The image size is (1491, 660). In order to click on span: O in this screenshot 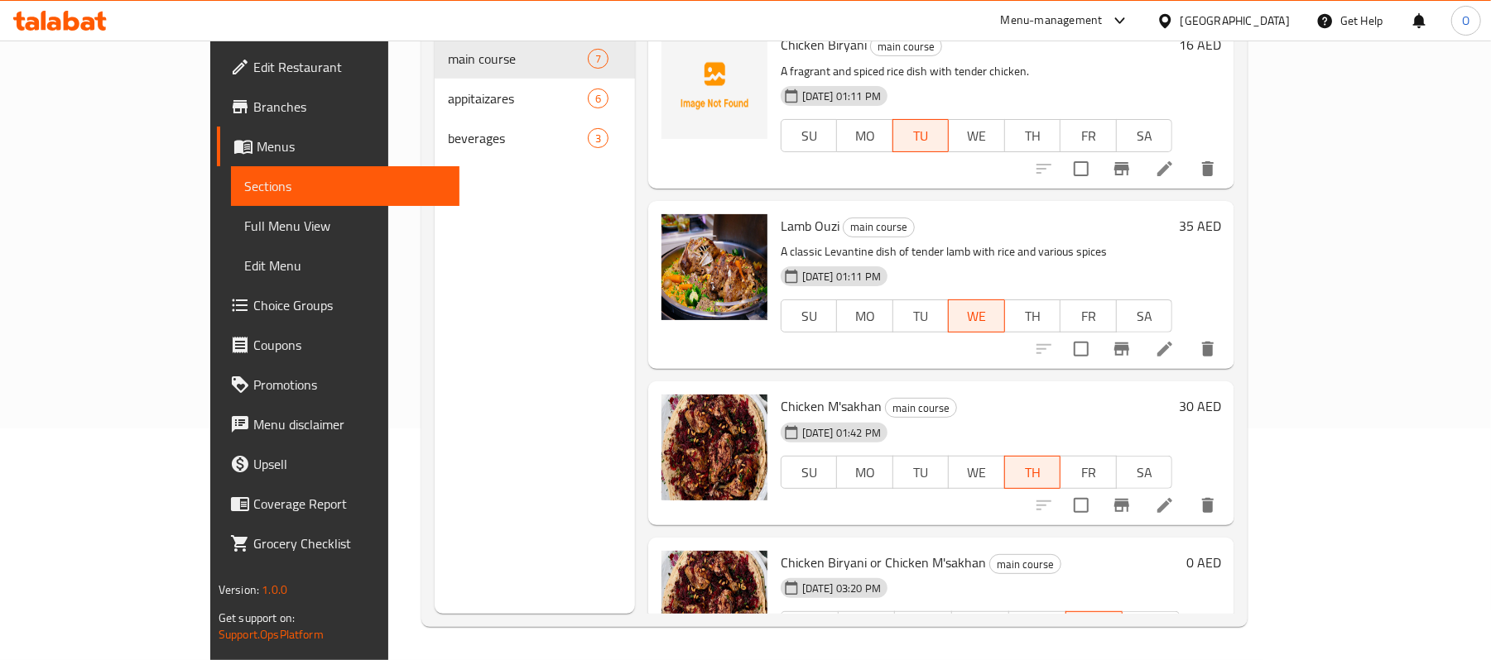, I will do `click(1465, 21)`.